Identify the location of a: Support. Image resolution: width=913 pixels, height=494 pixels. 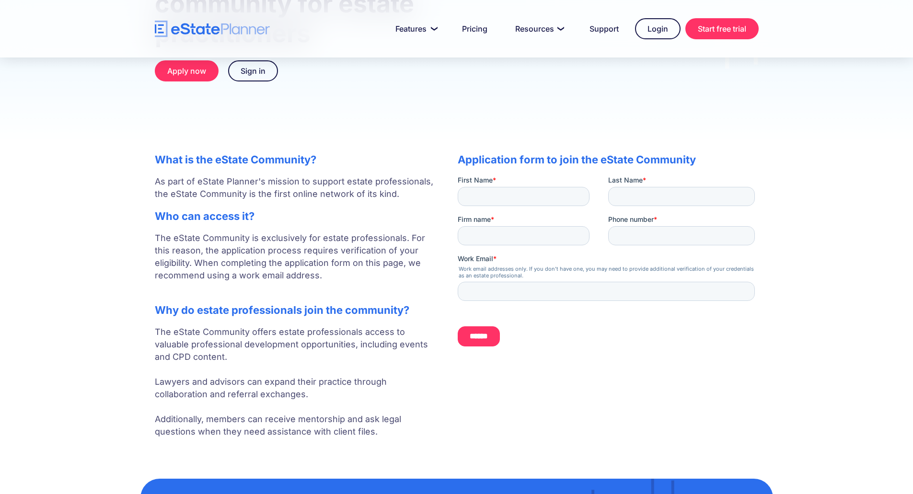
(604, 29).